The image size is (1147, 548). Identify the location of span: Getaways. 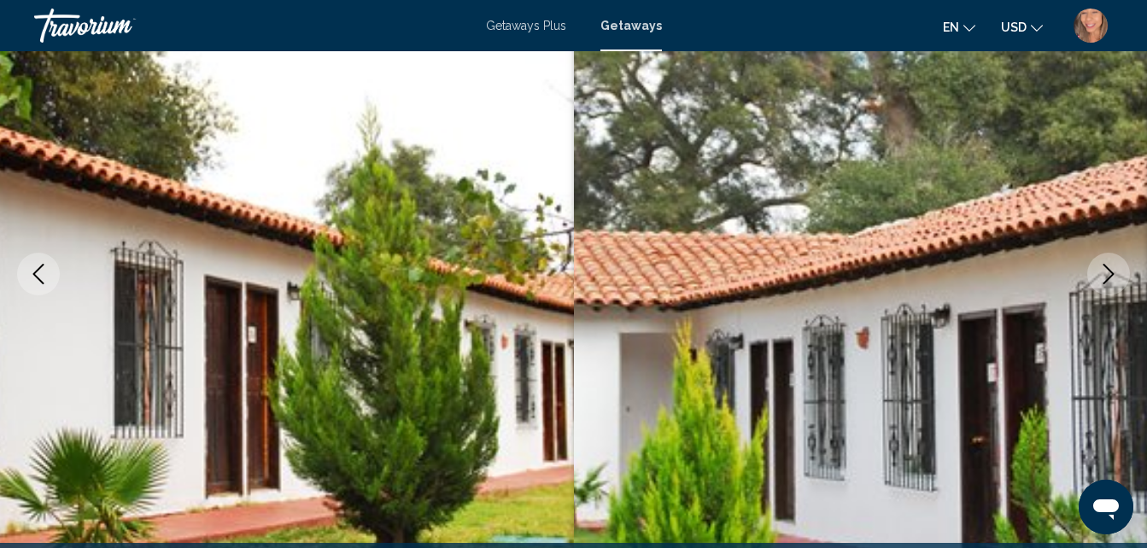
(631, 26).